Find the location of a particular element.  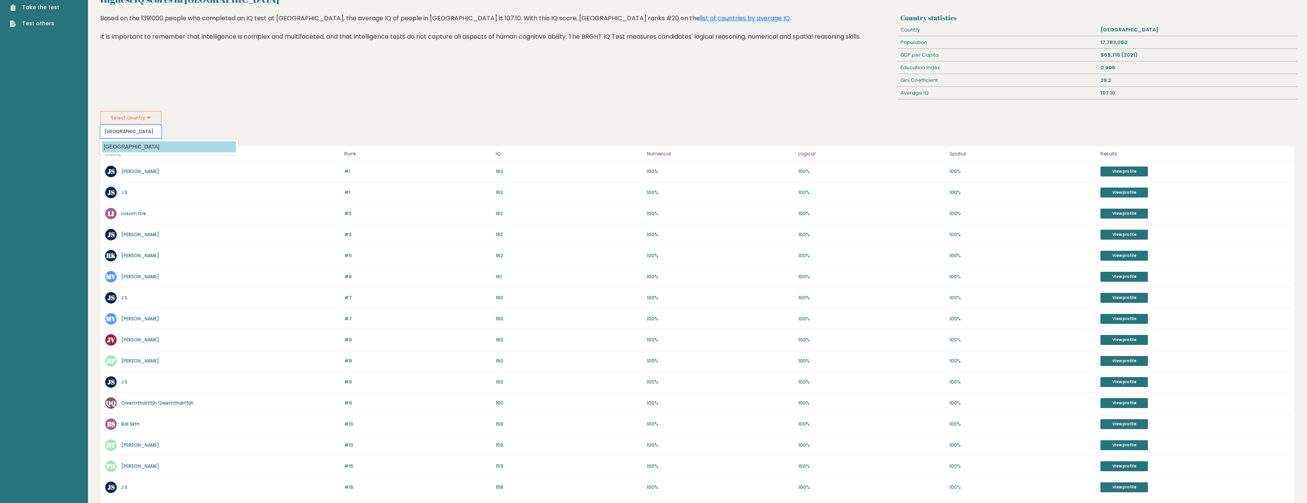

p: 162 is located at coordinates (569, 256).